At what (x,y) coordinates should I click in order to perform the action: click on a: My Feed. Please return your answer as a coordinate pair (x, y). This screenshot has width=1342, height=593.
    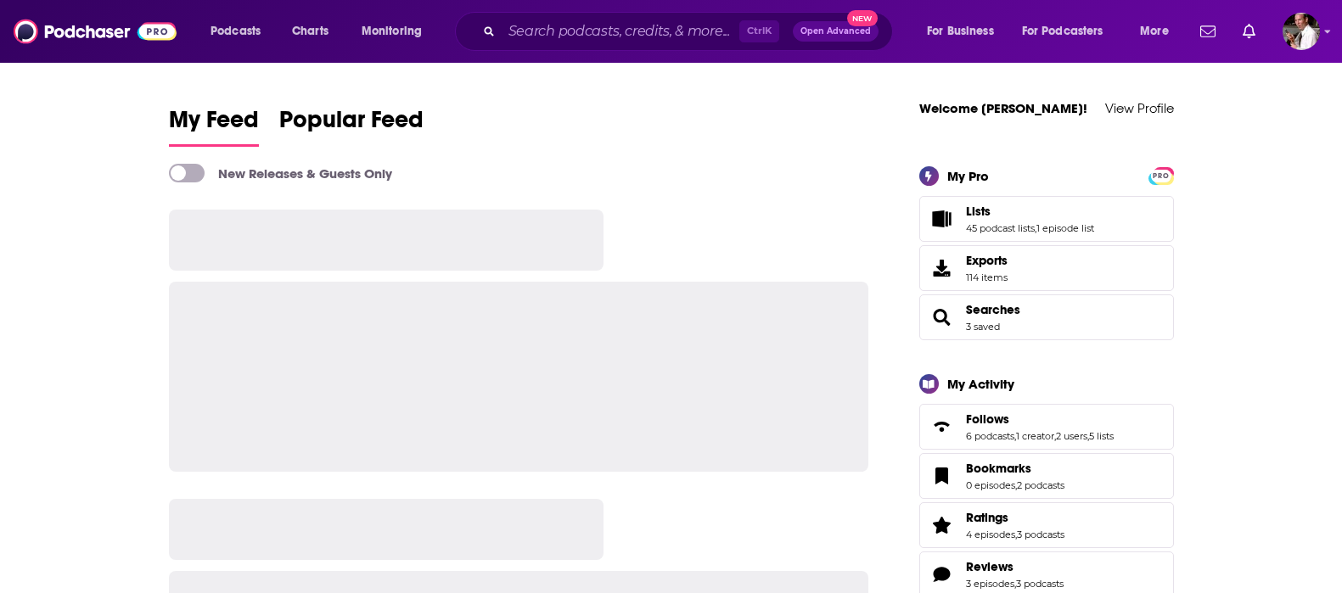
    Looking at the image, I should click on (214, 126).